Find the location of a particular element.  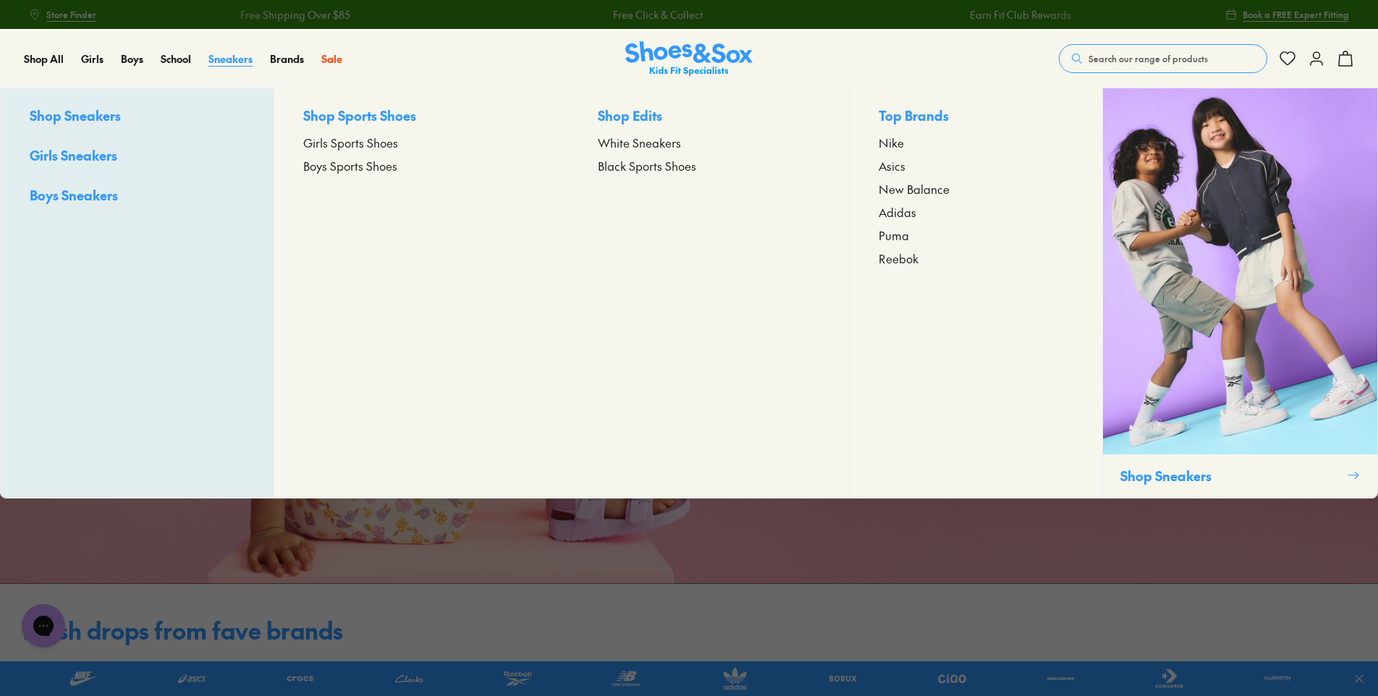

span: School is located at coordinates (176, 59).